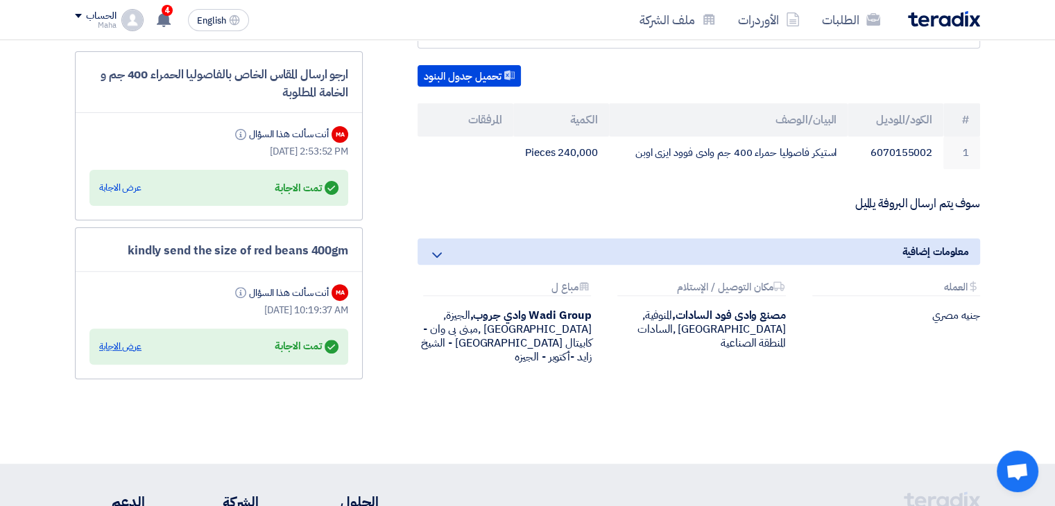 Image resolution: width=1055 pixels, height=506 pixels. I want to click on td: 1, so click(962, 153).